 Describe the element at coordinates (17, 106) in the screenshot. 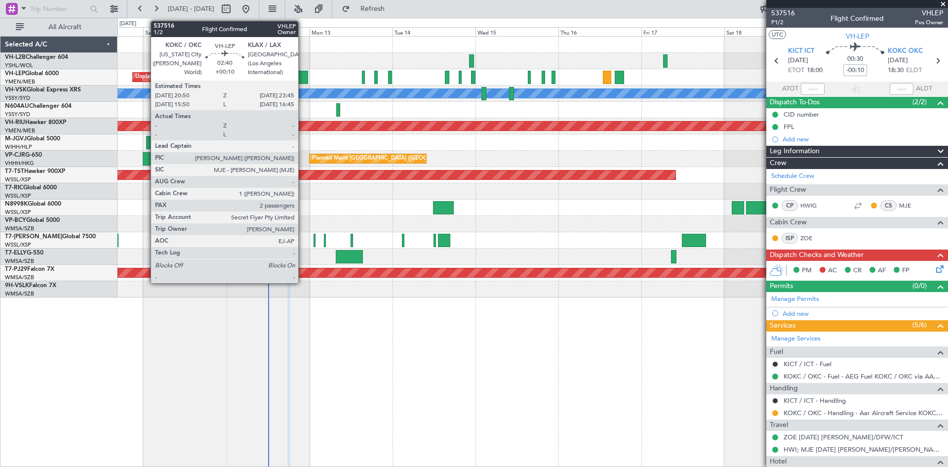

I see `span: N604AU` at that location.